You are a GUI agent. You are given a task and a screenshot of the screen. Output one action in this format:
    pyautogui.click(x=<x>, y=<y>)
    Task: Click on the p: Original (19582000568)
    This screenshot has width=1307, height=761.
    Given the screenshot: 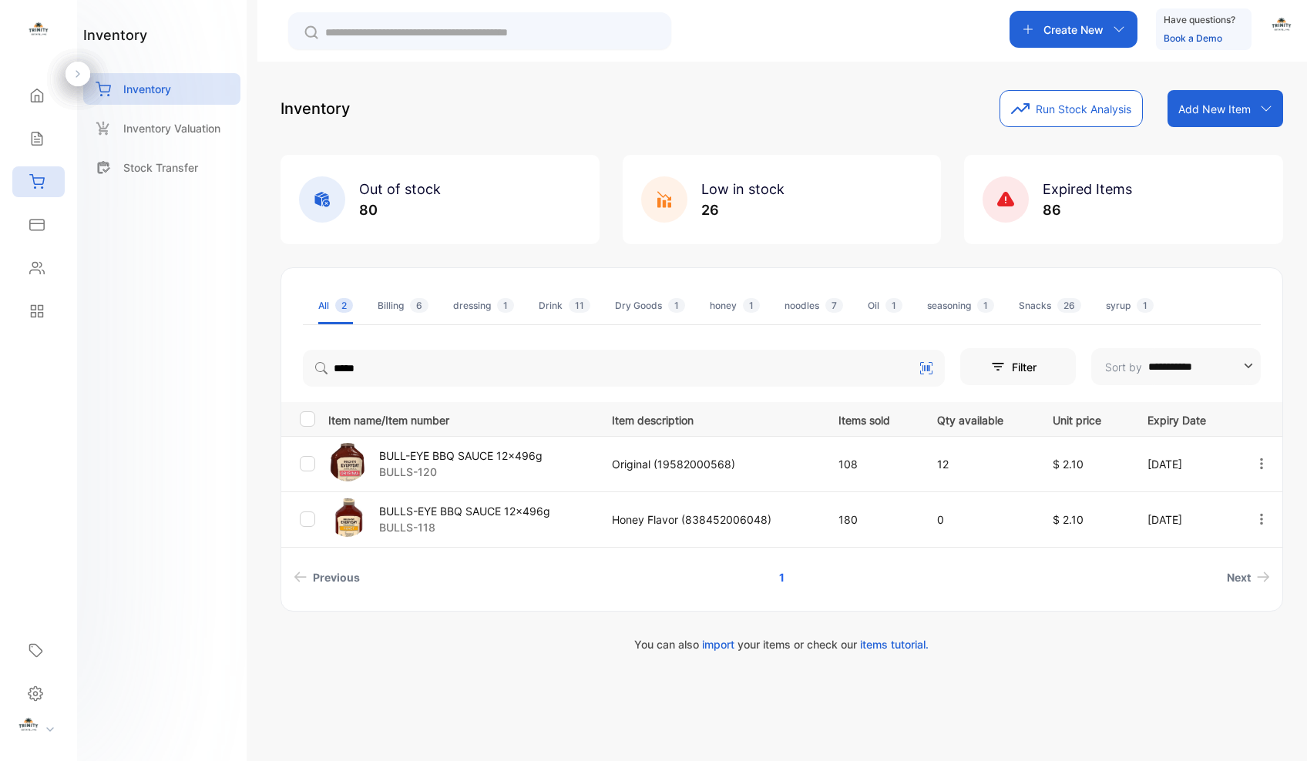 What is the action you would take?
    pyautogui.click(x=709, y=464)
    